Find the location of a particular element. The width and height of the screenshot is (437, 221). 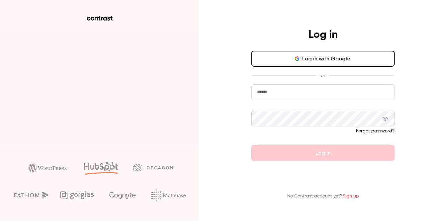

button: Log in with Google is located at coordinates (323, 59).